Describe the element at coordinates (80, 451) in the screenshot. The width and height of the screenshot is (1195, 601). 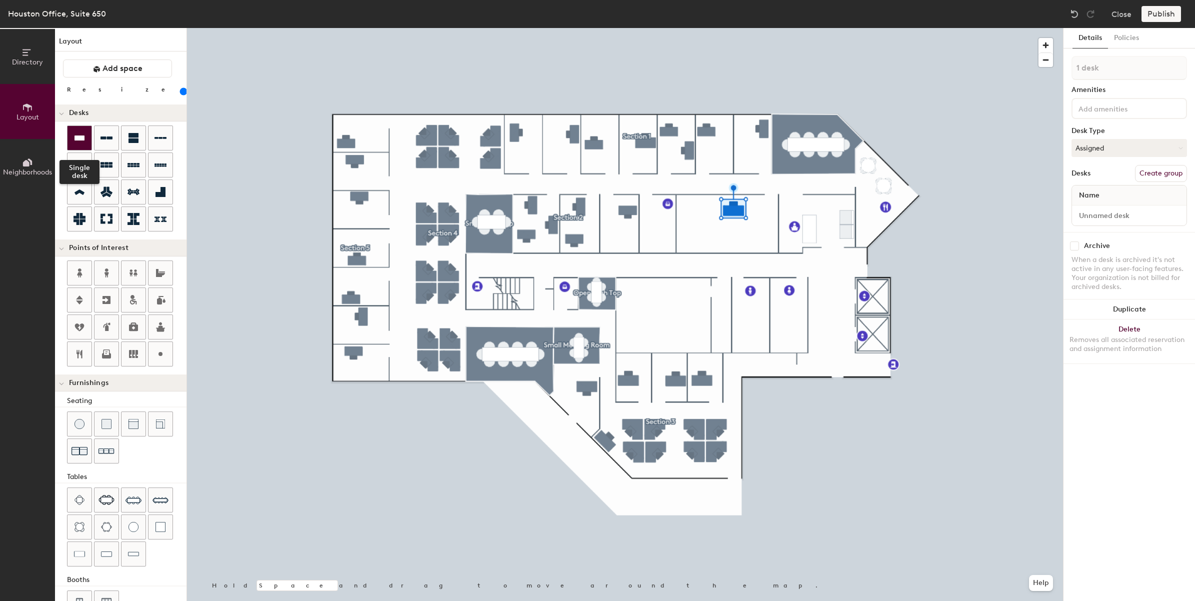
I see `img: Couch (x2)` at that location.